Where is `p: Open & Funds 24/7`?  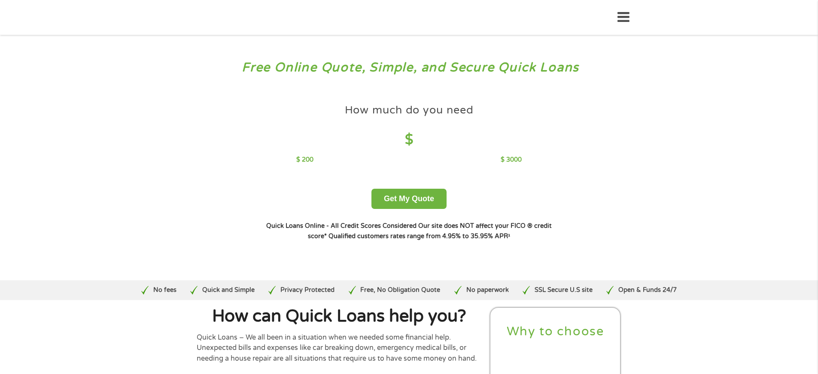 p: Open & Funds 24/7 is located at coordinates (647, 290).